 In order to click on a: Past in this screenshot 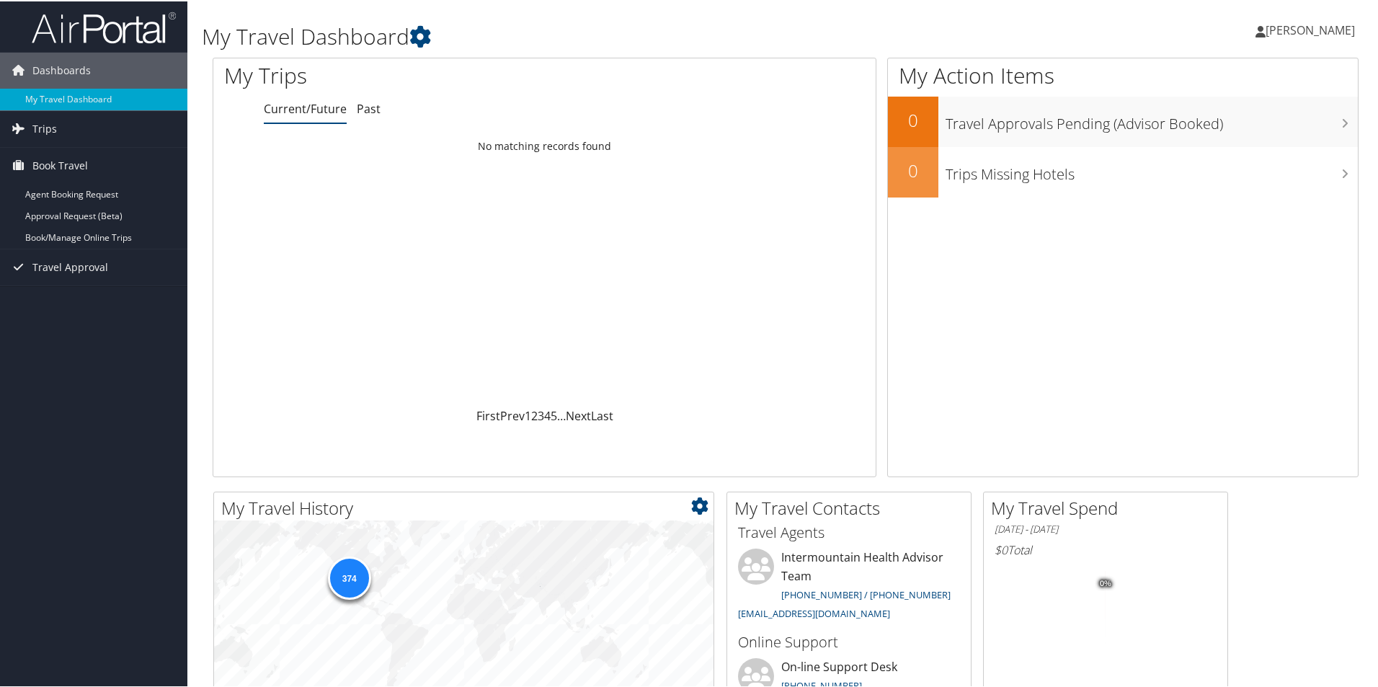, I will do `click(368, 107)`.